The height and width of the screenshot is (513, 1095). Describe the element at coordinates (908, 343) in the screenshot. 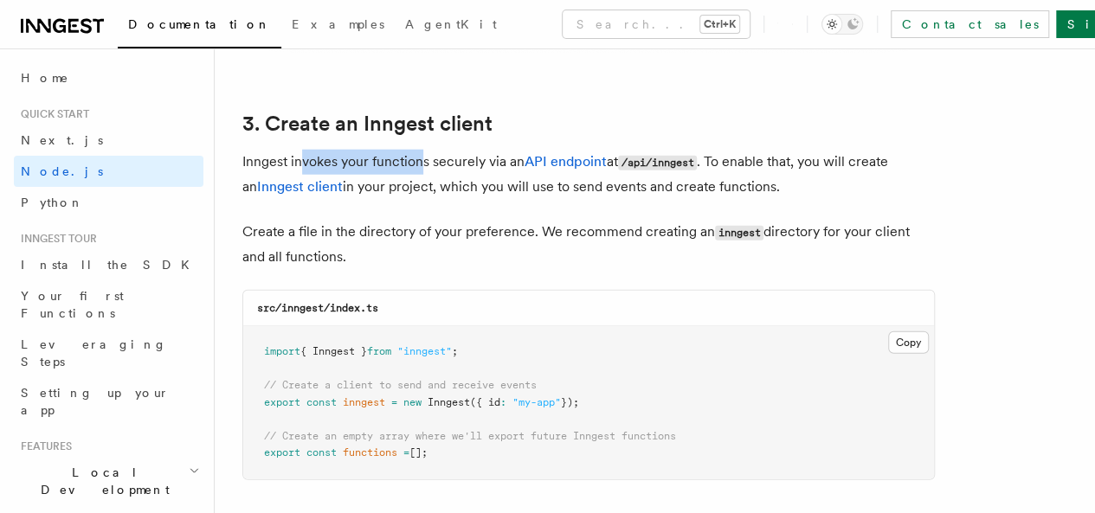

I see `button: Copy` at that location.